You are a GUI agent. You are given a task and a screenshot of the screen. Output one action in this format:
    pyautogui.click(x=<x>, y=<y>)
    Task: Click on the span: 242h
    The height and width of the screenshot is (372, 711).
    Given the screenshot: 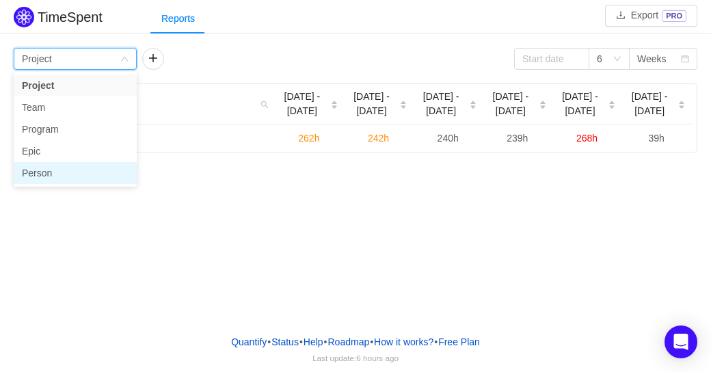 What is the action you would take?
    pyautogui.click(x=378, y=138)
    